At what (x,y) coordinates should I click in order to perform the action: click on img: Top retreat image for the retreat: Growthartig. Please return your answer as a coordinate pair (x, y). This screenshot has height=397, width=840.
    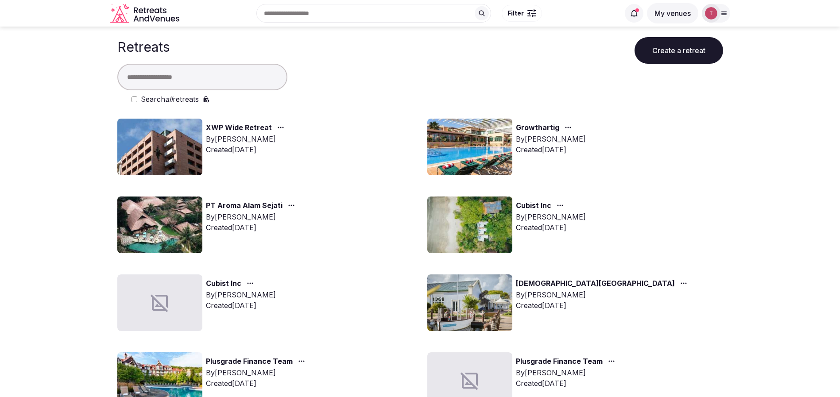
    Looking at the image, I should click on (470, 147).